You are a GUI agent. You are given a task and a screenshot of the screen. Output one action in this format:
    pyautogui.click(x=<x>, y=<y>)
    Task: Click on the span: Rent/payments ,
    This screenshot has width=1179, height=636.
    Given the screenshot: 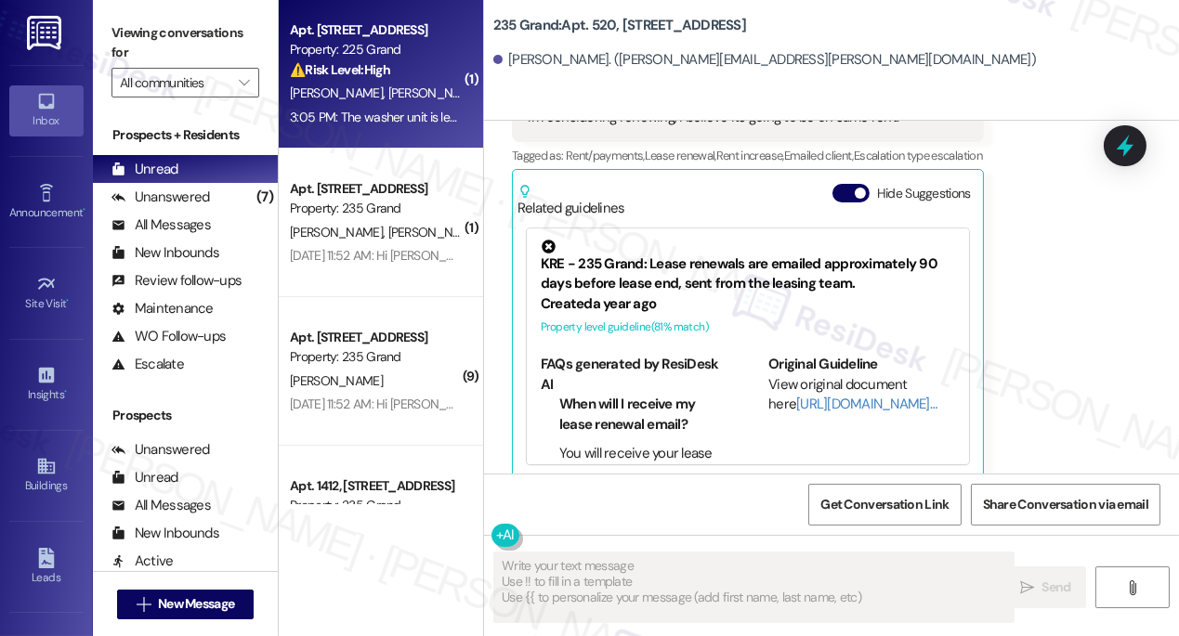 What is the action you would take?
    pyautogui.click(x=605, y=155)
    